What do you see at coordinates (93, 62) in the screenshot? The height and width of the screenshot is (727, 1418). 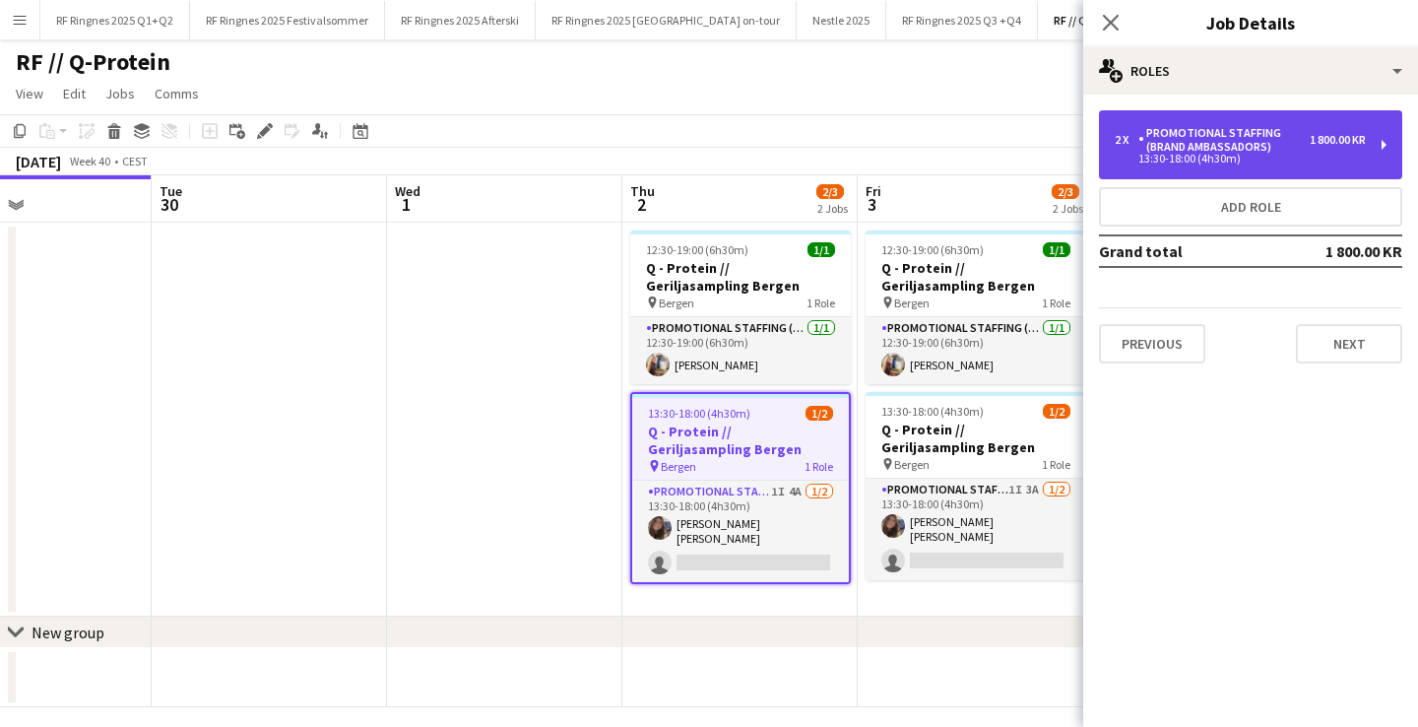 I see `h1: RF // Q-Protein` at bounding box center [93, 62].